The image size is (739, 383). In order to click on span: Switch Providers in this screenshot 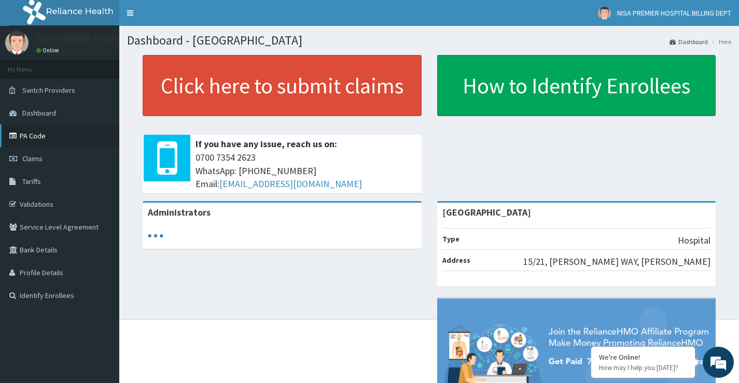, I will do `click(49, 90)`.